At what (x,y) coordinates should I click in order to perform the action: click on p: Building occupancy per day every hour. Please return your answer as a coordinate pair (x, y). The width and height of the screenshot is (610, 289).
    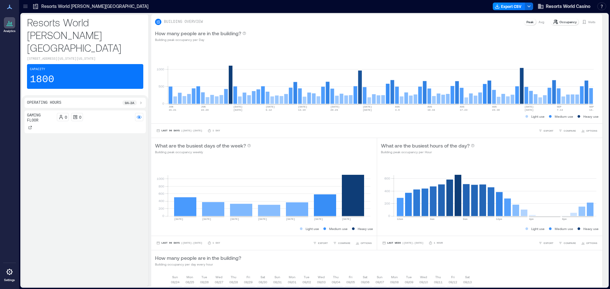
    Looking at the image, I should click on (198, 265).